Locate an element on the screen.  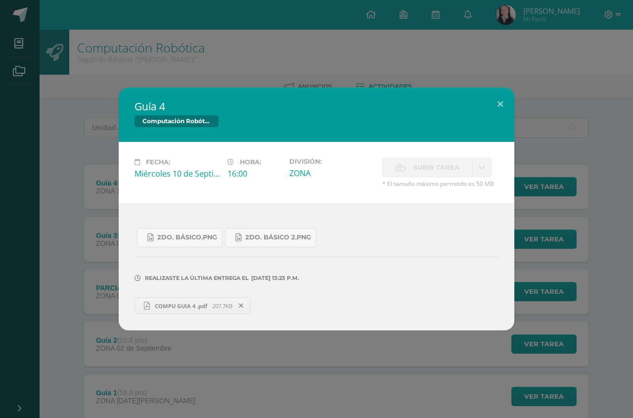
span: Computación Robótica is located at coordinates (177, 121).